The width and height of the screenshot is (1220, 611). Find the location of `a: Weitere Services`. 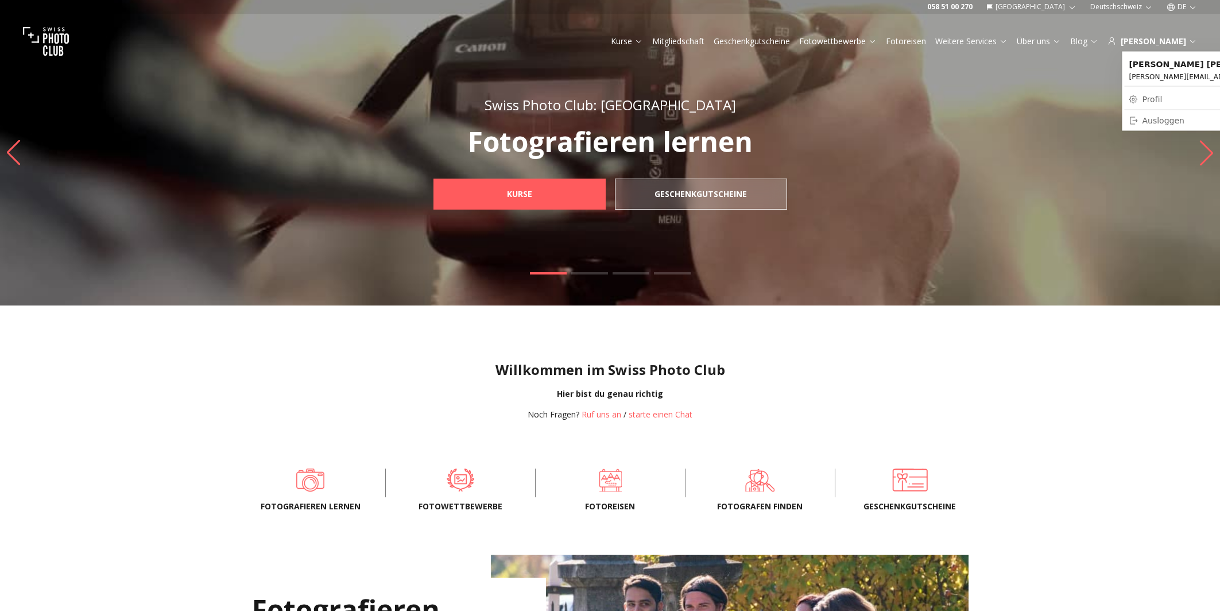

a: Weitere Services is located at coordinates (971, 41).